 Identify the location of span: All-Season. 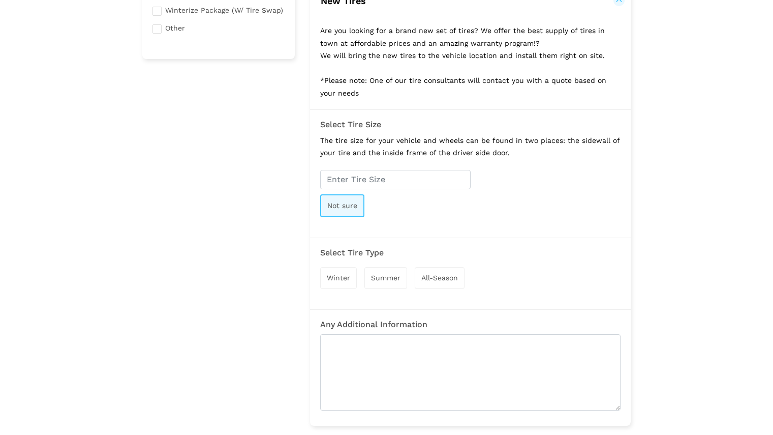
(440, 277).